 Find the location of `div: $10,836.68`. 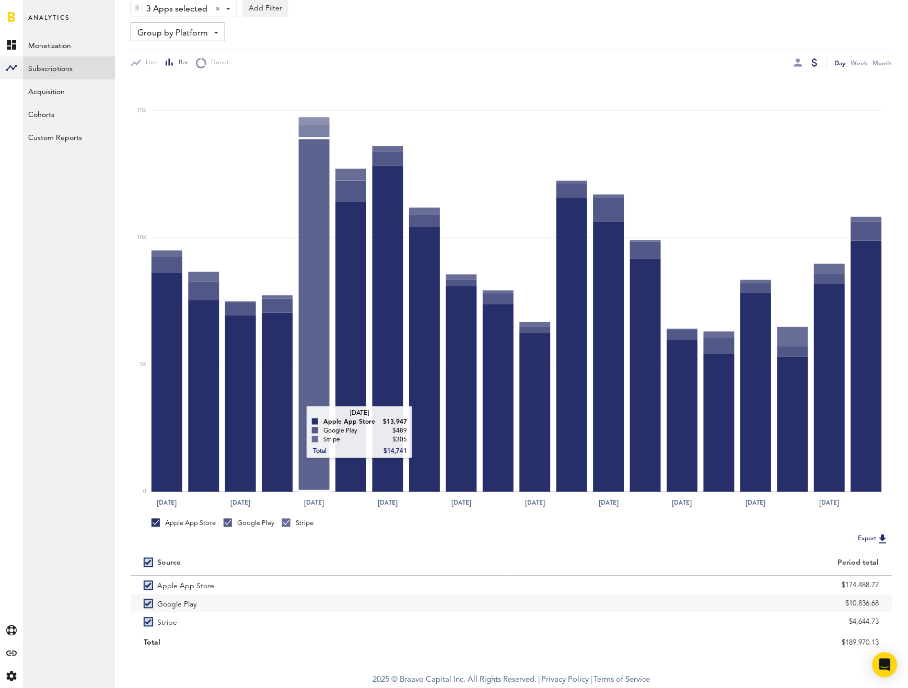

div: $10,836.68 is located at coordinates (702, 604).